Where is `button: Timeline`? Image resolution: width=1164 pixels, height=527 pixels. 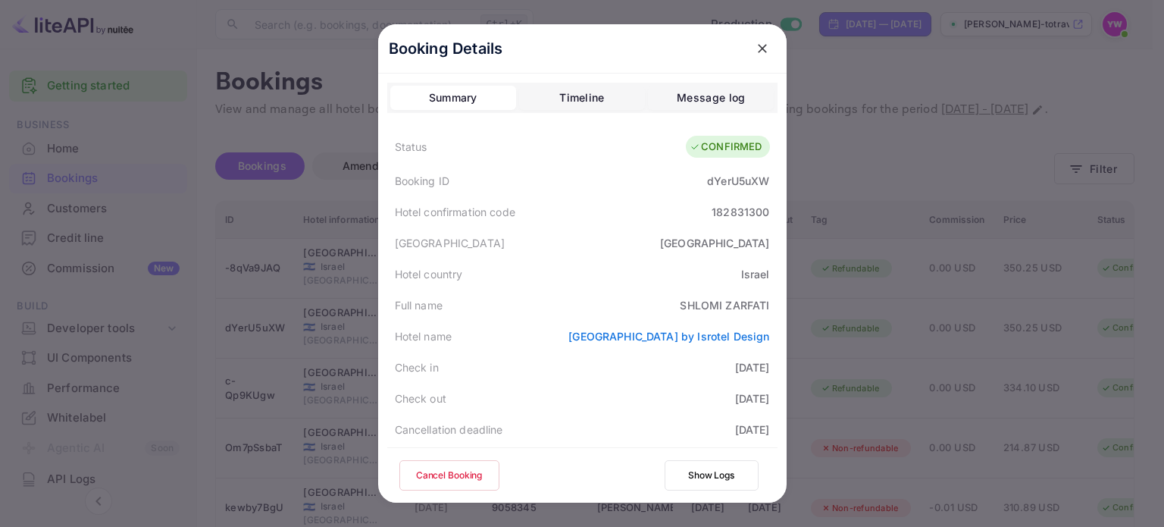 button: Timeline is located at coordinates (582, 98).